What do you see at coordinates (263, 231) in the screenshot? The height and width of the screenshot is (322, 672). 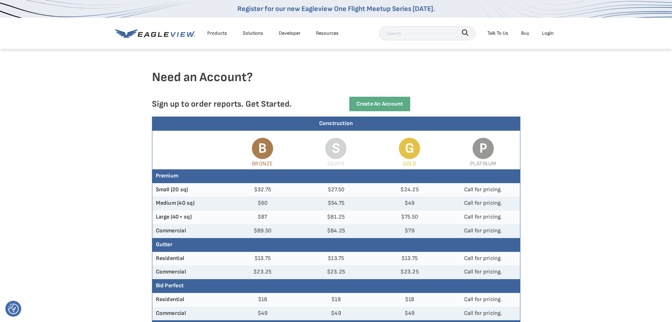 I see `td: $89.50` at bounding box center [263, 231].